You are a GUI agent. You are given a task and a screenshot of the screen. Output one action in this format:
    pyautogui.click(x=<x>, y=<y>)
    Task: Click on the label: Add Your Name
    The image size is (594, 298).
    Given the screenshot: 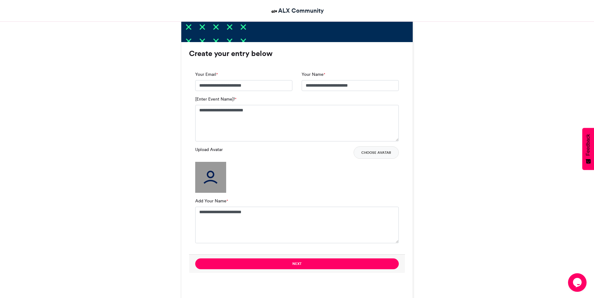 What is the action you would take?
    pyautogui.click(x=212, y=201)
    